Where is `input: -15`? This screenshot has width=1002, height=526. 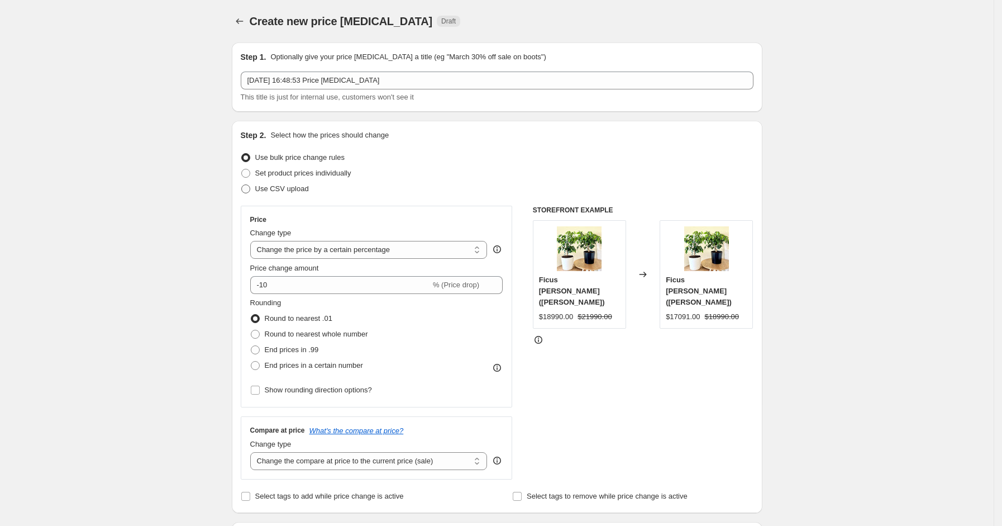 input: -15 is located at coordinates (340, 285).